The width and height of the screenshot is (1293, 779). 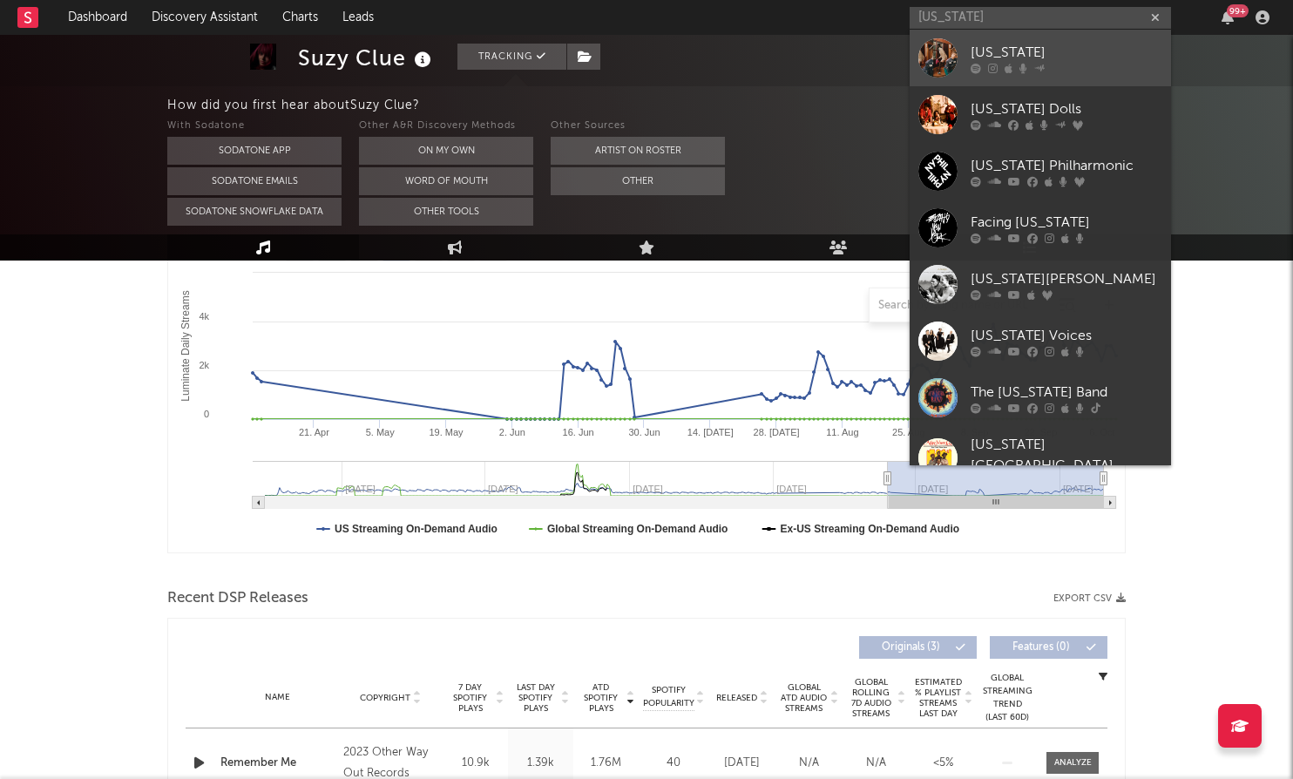 I want to click on button: Export CSV, so click(x=1089, y=599).